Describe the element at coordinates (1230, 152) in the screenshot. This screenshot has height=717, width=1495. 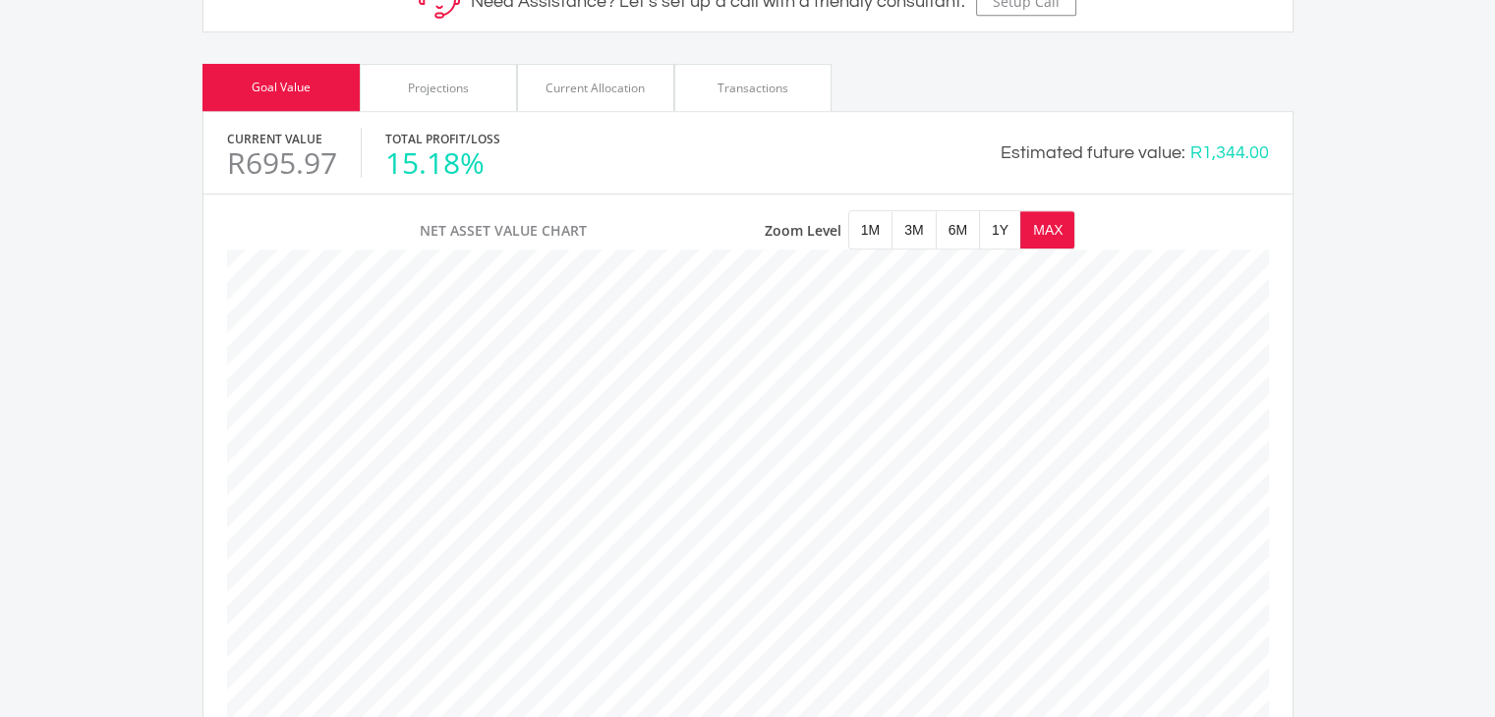
I see `div: R1,344.00` at that location.